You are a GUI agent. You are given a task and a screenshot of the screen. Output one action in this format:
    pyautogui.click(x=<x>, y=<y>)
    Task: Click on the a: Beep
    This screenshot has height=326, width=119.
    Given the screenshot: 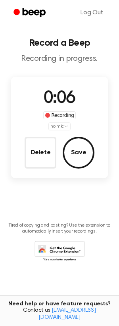 What is the action you would take?
    pyautogui.click(x=30, y=13)
    